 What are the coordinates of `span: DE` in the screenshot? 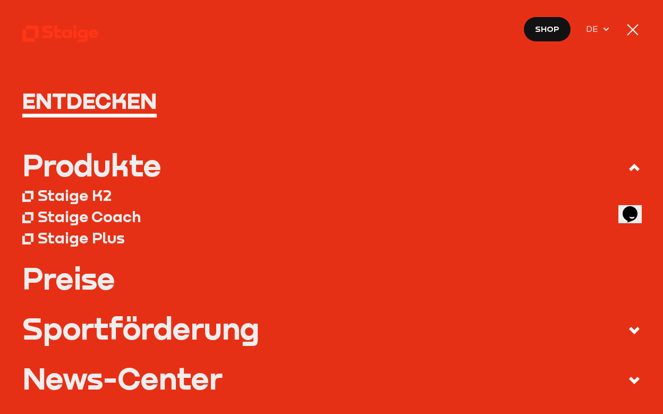 It's located at (594, 29).